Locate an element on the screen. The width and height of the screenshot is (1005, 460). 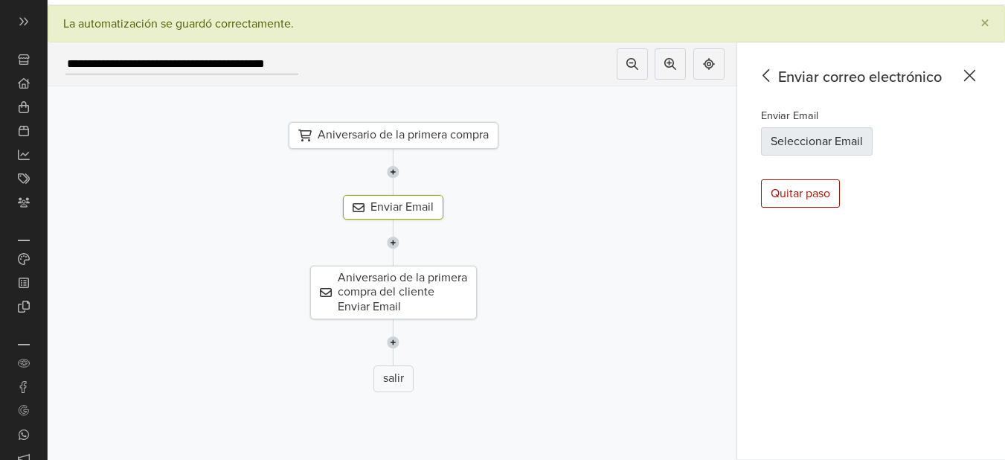
button: Seleccionar Email is located at coordinates (817, 141).